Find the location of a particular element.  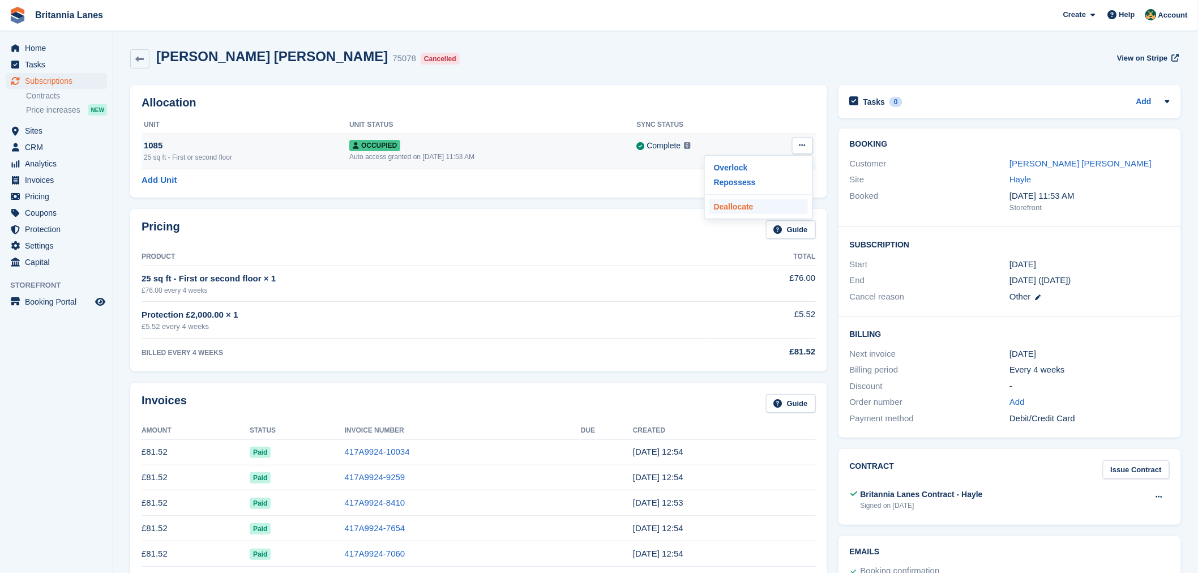

h2: Subscription is located at coordinates (1009, 244).